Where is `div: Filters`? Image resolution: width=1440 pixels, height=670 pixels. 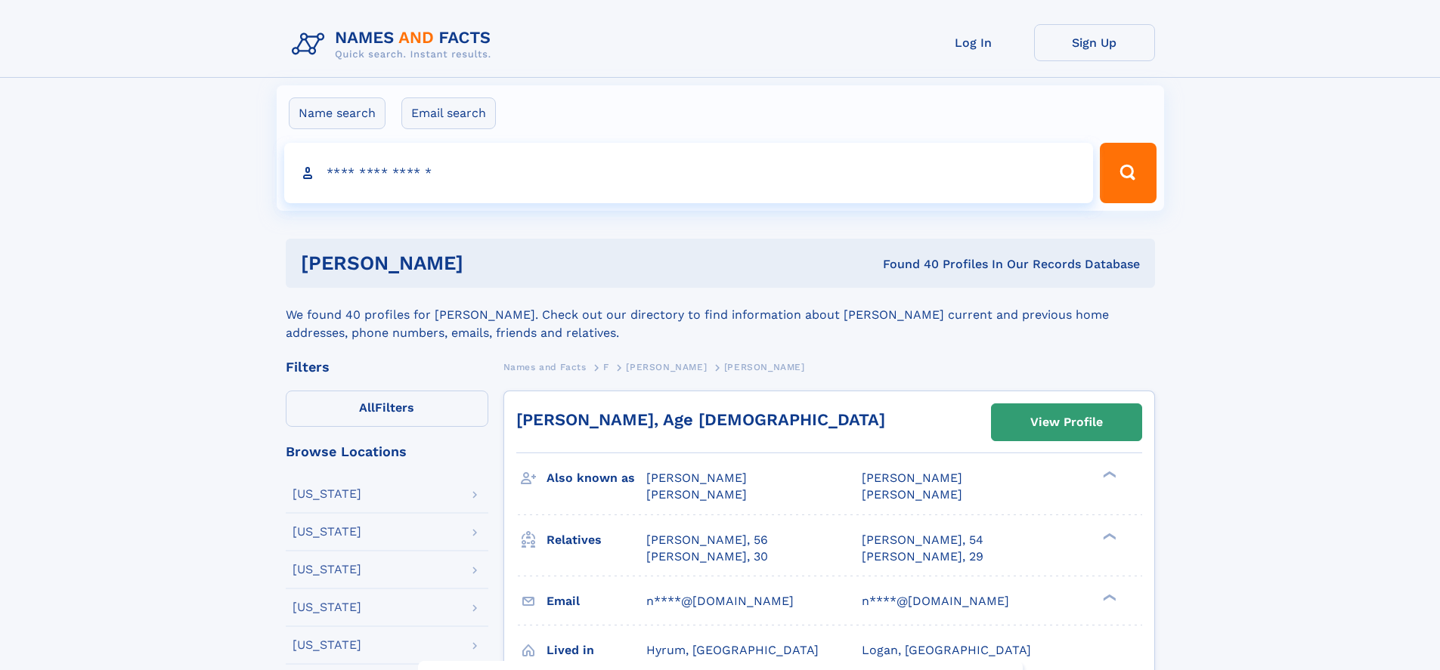 div: Filters is located at coordinates (387, 367).